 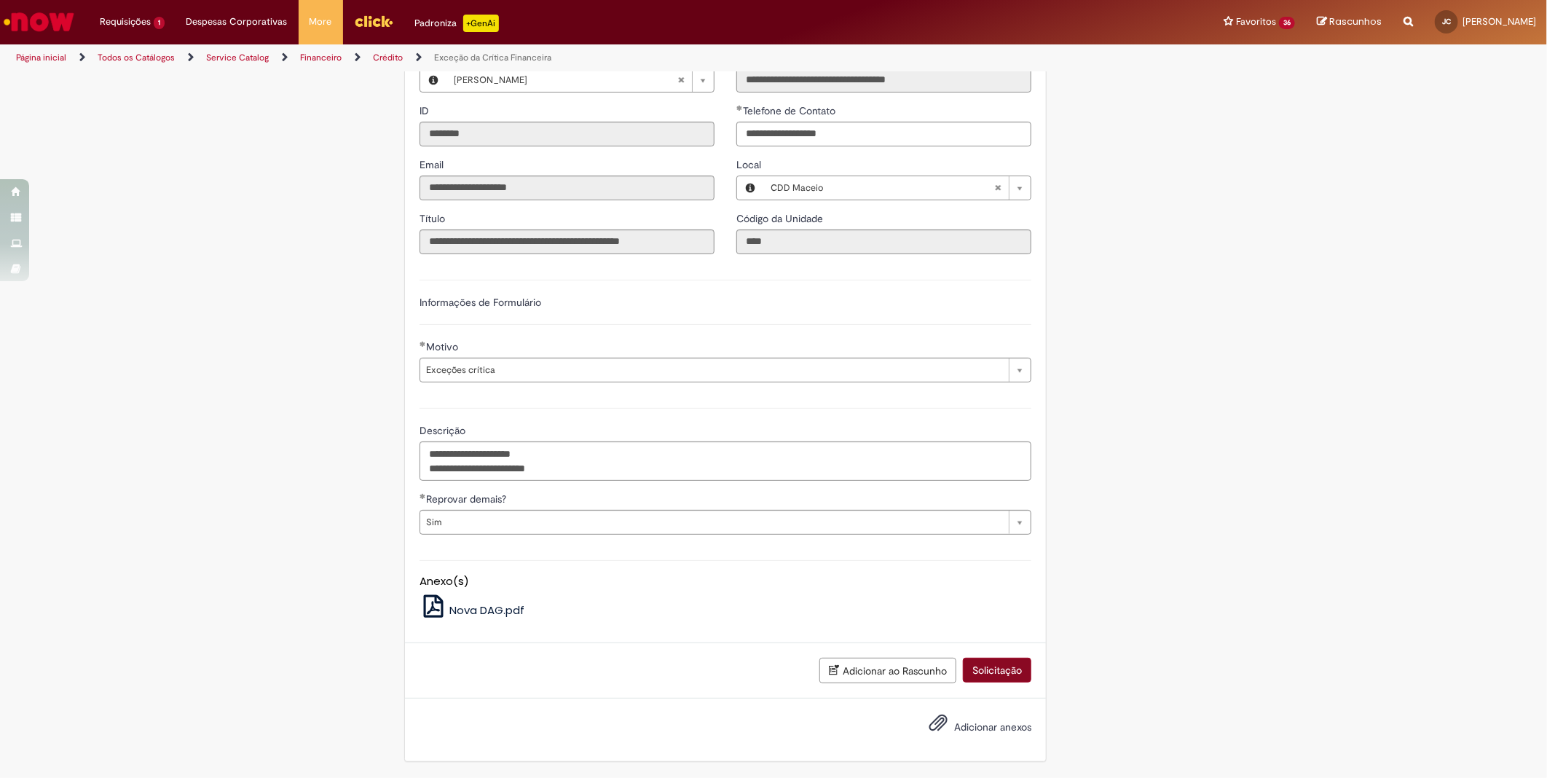 What do you see at coordinates (159, 23) in the screenshot?
I see `span: 1` at bounding box center [159, 23].